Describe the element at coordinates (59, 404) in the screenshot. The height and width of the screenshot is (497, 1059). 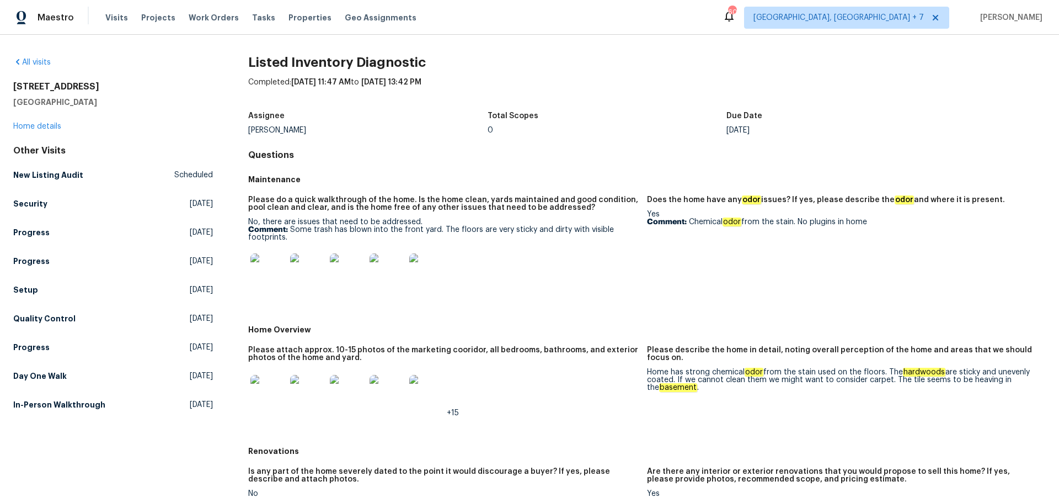
I see `h5: In-Person Walkthrough` at that location.